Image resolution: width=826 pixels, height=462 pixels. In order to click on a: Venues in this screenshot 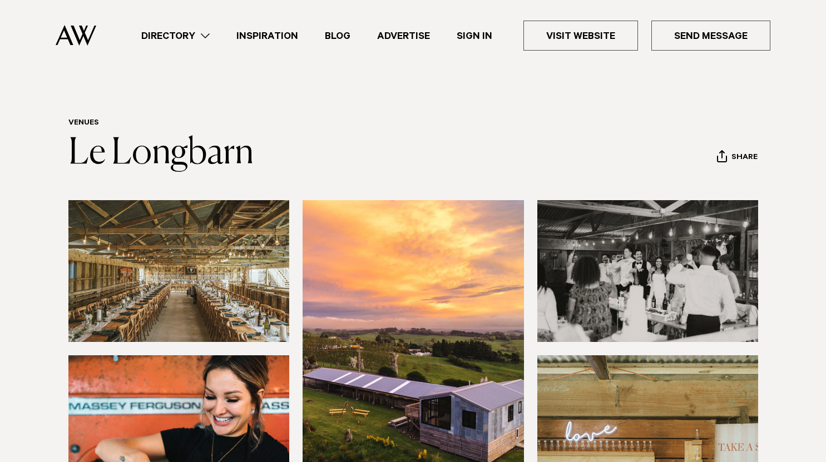, I will do `click(83, 123)`.